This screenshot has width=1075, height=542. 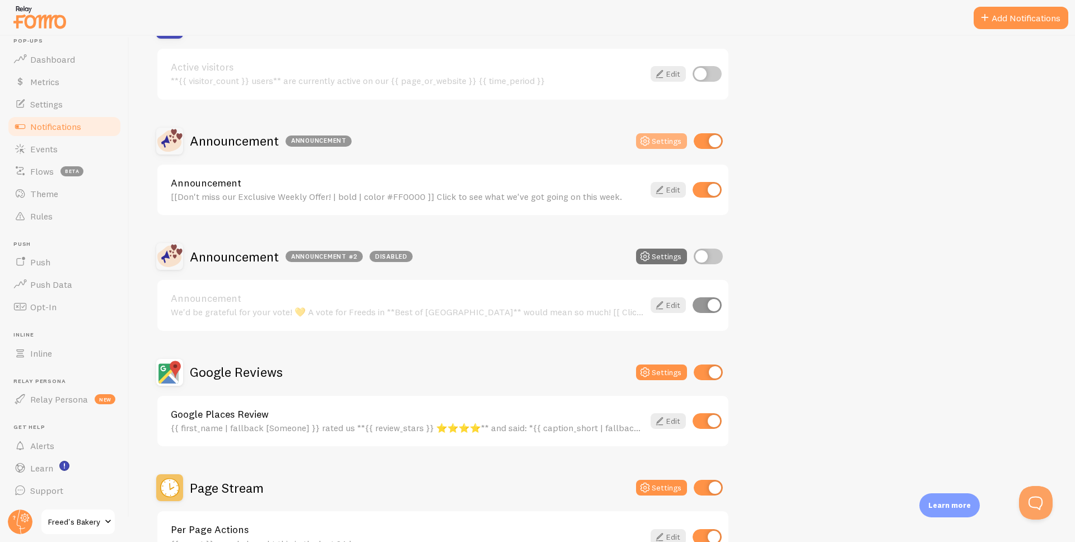 I want to click on img: fomo-relay-logo-orange.svg, so click(x=40, y=17).